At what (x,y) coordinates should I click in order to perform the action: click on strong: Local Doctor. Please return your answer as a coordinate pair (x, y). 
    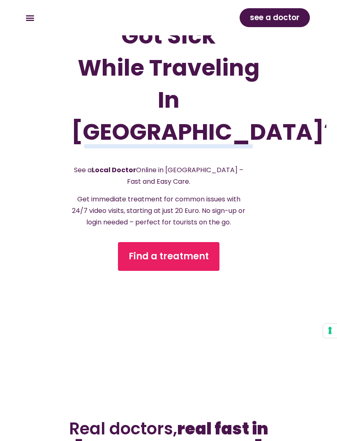
    Looking at the image, I should click on (114, 170).